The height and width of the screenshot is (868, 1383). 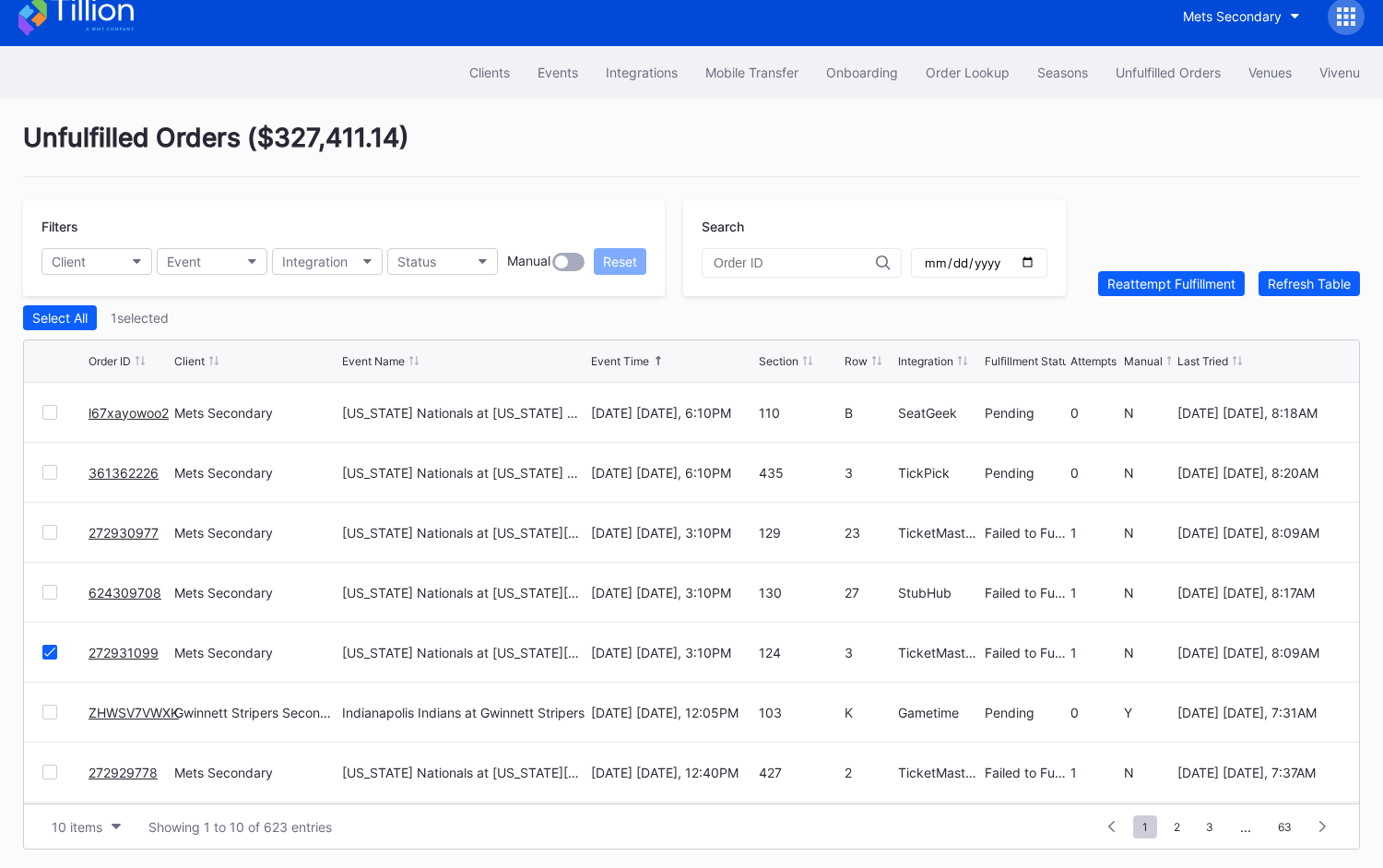 I want to click on button: Mobile Transfer, so click(x=752, y=72).